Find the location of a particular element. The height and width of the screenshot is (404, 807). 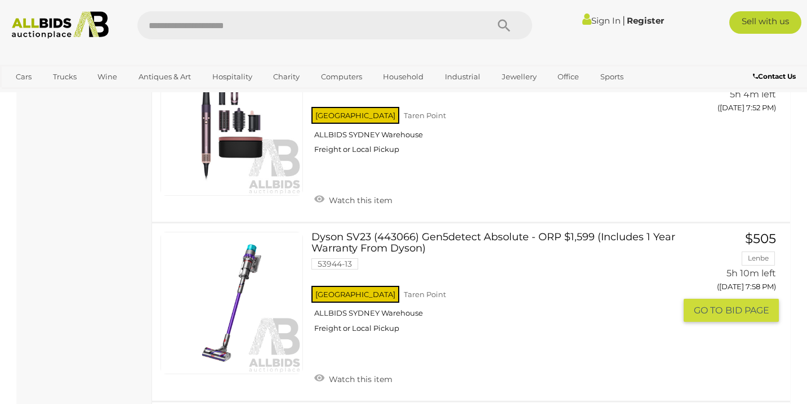

a: Jewellery is located at coordinates (519, 77).